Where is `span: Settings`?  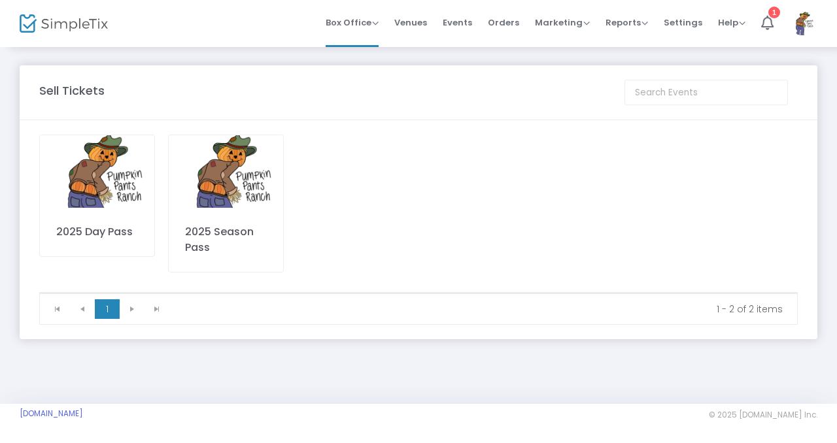 span: Settings is located at coordinates (682, 22).